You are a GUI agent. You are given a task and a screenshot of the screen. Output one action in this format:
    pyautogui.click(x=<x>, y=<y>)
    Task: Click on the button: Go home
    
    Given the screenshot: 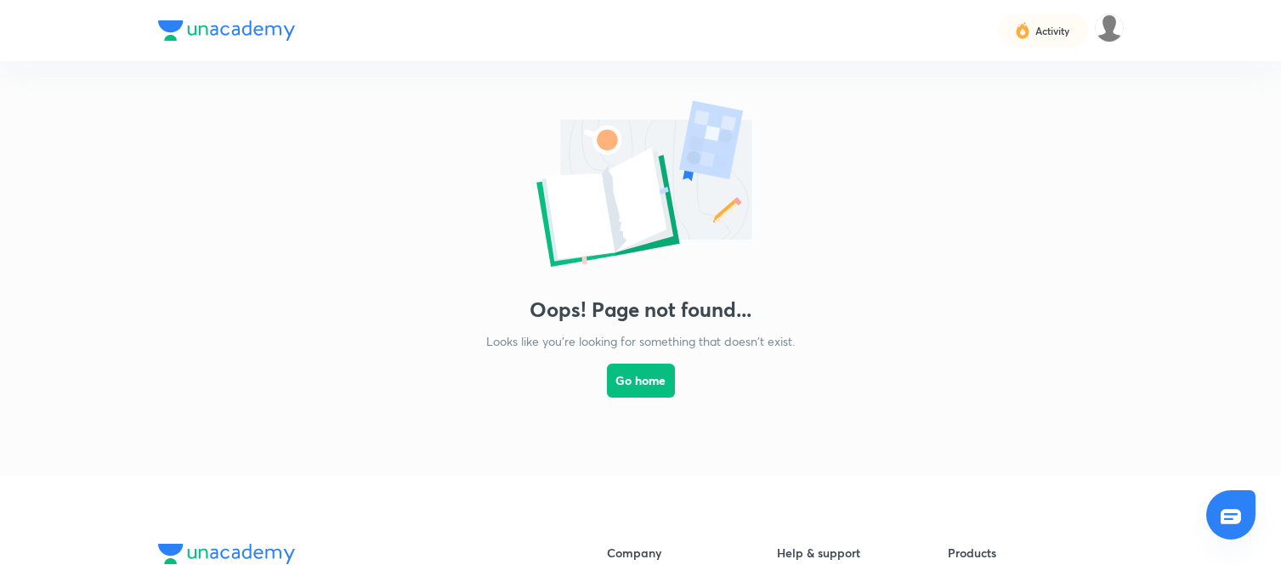 What is the action you would take?
    pyautogui.click(x=641, y=381)
    